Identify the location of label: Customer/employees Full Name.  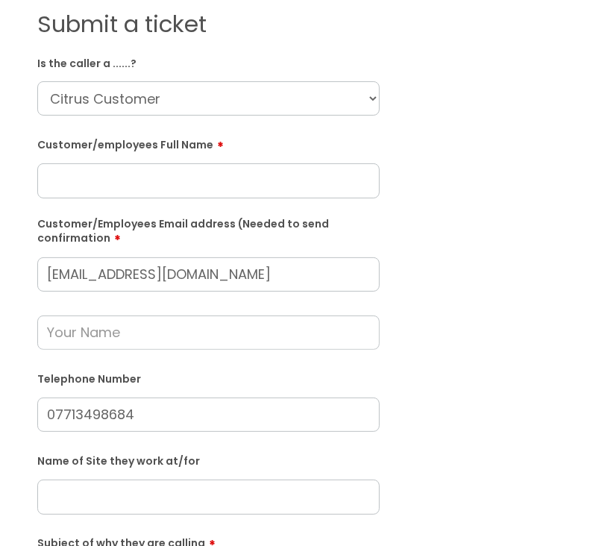
(208, 142).